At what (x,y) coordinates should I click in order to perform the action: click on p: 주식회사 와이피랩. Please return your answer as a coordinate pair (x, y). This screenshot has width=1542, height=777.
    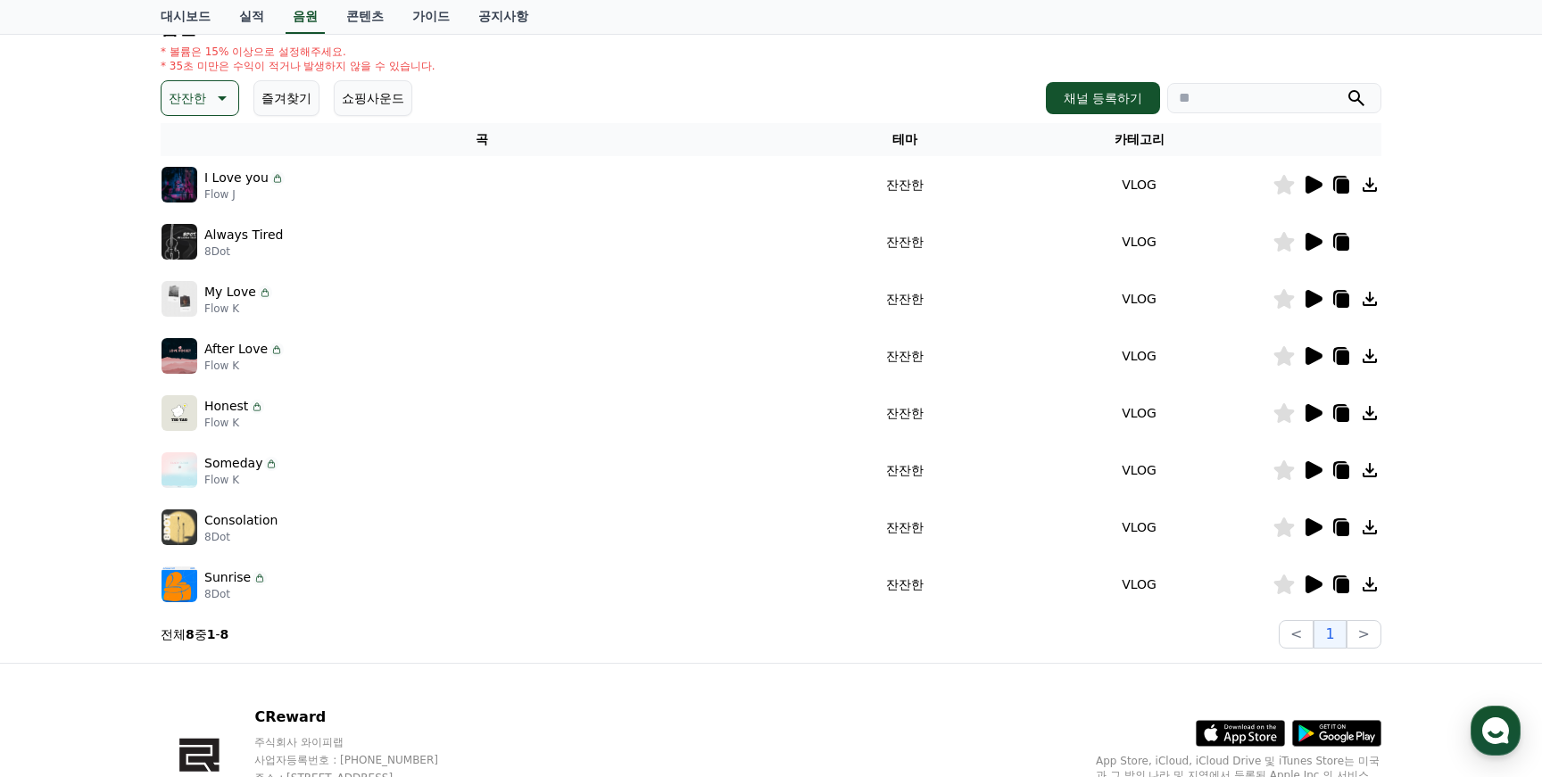
    Looking at the image, I should click on (363, 743).